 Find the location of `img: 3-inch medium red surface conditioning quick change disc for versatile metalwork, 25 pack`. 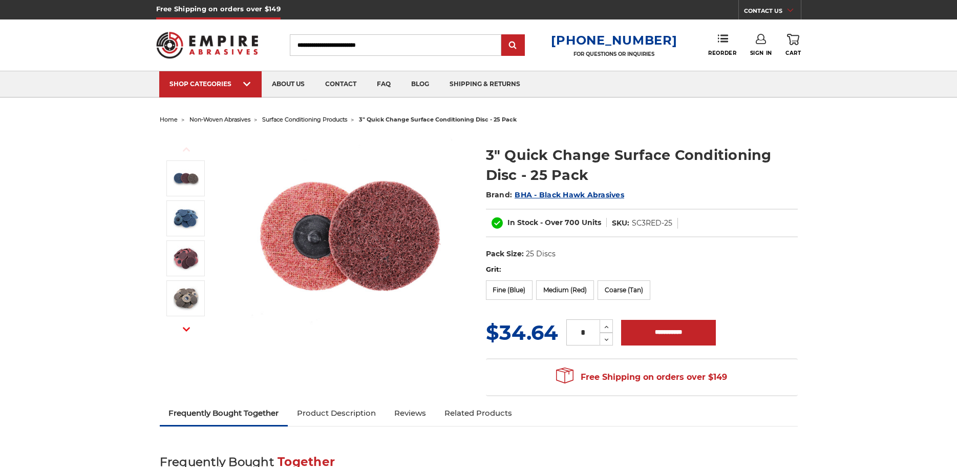

img: 3-inch medium red surface conditioning quick change disc for versatile metalwork, 25 pack is located at coordinates (186, 258).